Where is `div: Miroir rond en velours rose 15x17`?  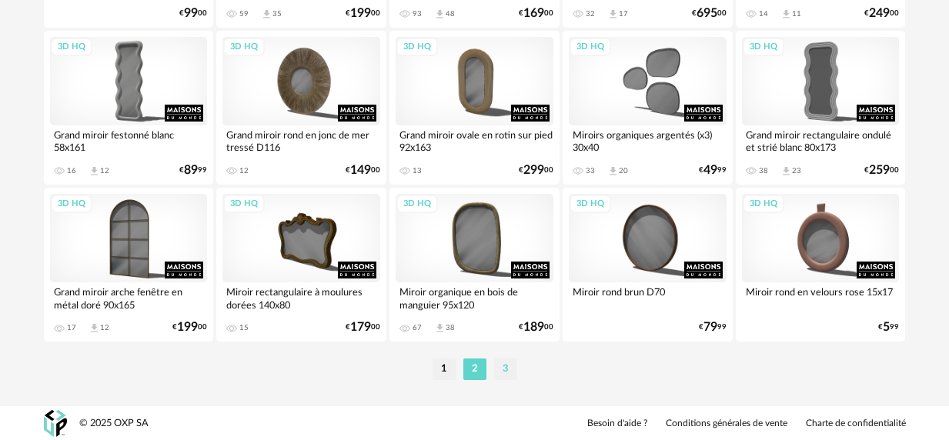 div: Miroir rond en velours rose 15x17 is located at coordinates (820, 298).